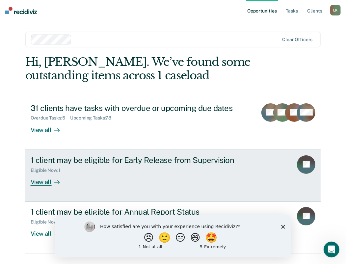 The width and height of the screenshot is (346, 264). Describe the element at coordinates (297, 39) in the screenshot. I see `div: Clear officers` at that location.